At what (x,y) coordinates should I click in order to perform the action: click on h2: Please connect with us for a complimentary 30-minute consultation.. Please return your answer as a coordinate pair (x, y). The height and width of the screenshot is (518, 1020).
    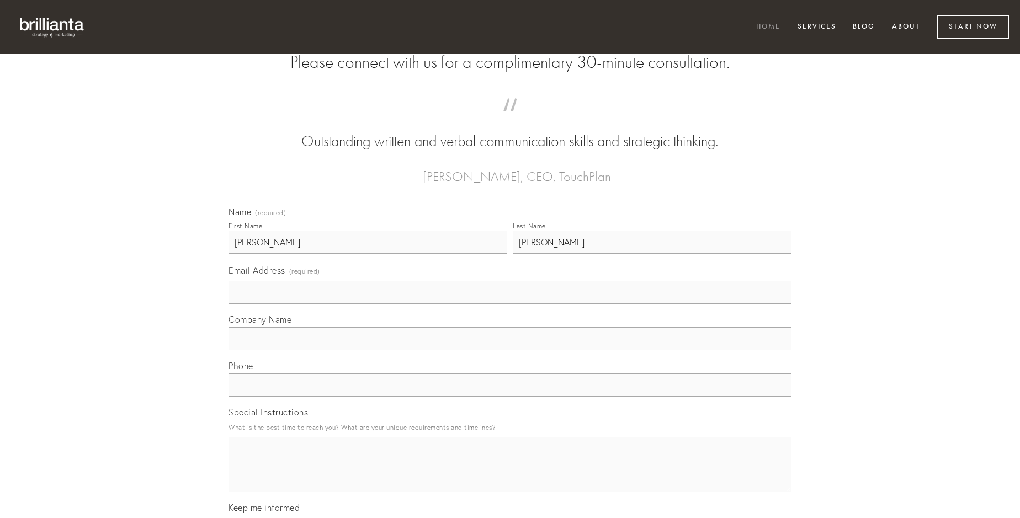
    Looking at the image, I should click on (510, 62).